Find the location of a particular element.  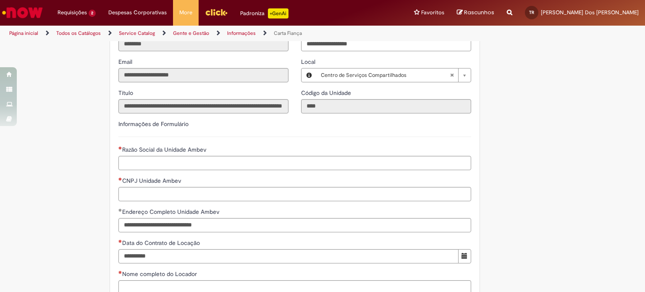

label: Somente leitura - Email is located at coordinates (126, 62).